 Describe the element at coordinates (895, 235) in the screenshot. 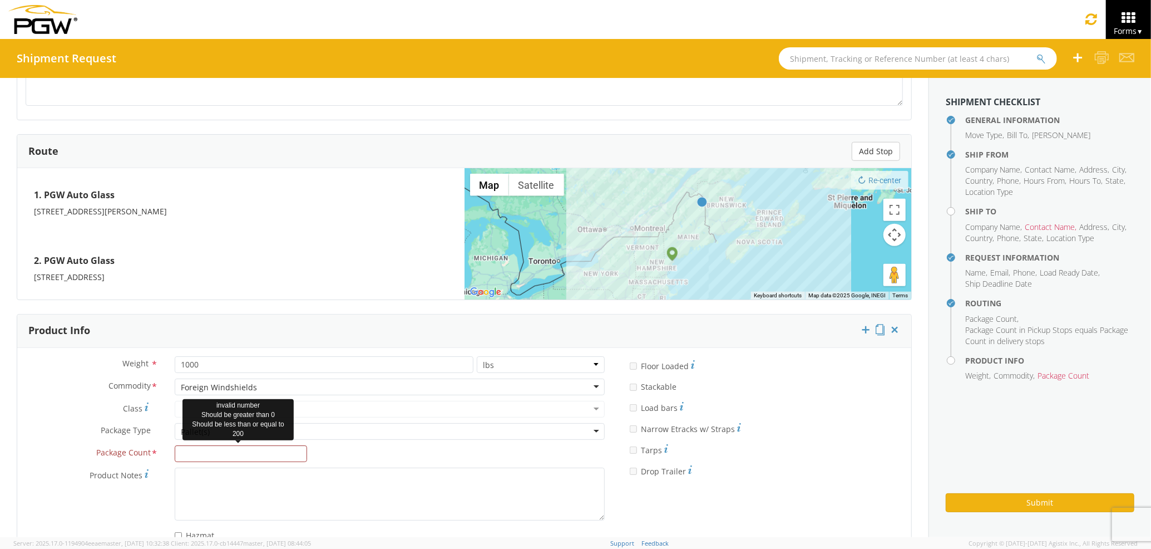

I see `button: Map camera controls` at that location.